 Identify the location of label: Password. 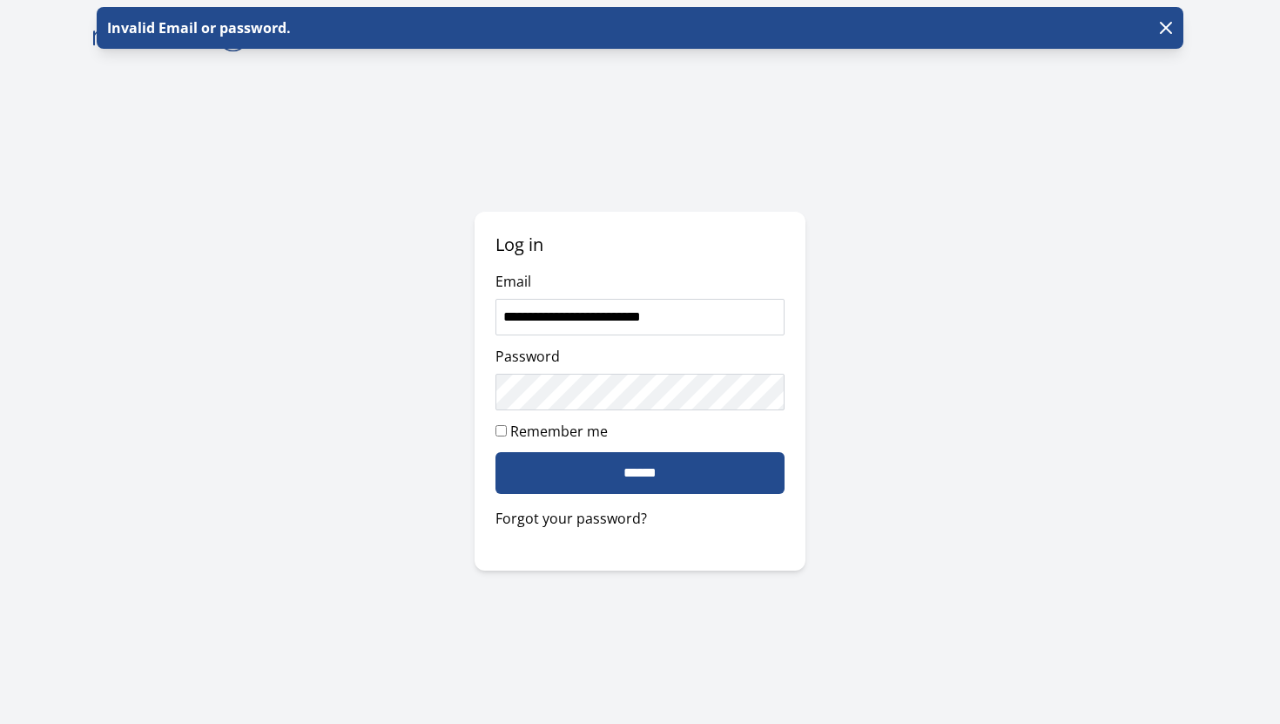
(528, 356).